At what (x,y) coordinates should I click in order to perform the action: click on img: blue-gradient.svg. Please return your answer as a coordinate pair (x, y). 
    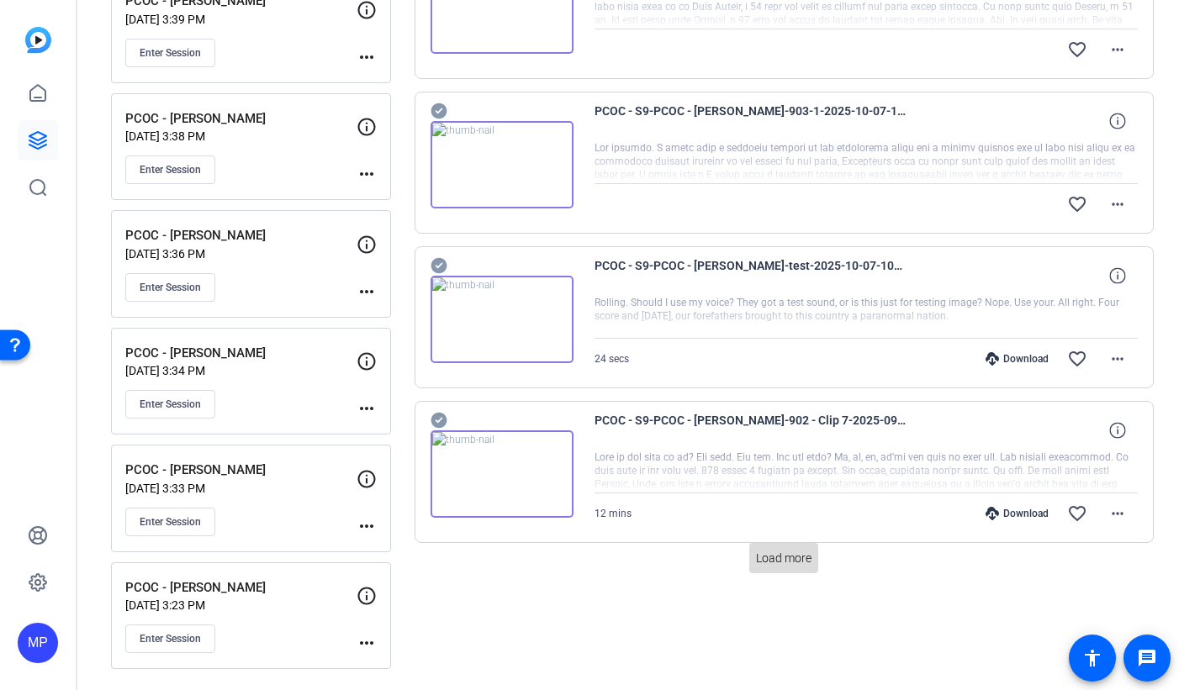
    Looking at the image, I should click on (38, 40).